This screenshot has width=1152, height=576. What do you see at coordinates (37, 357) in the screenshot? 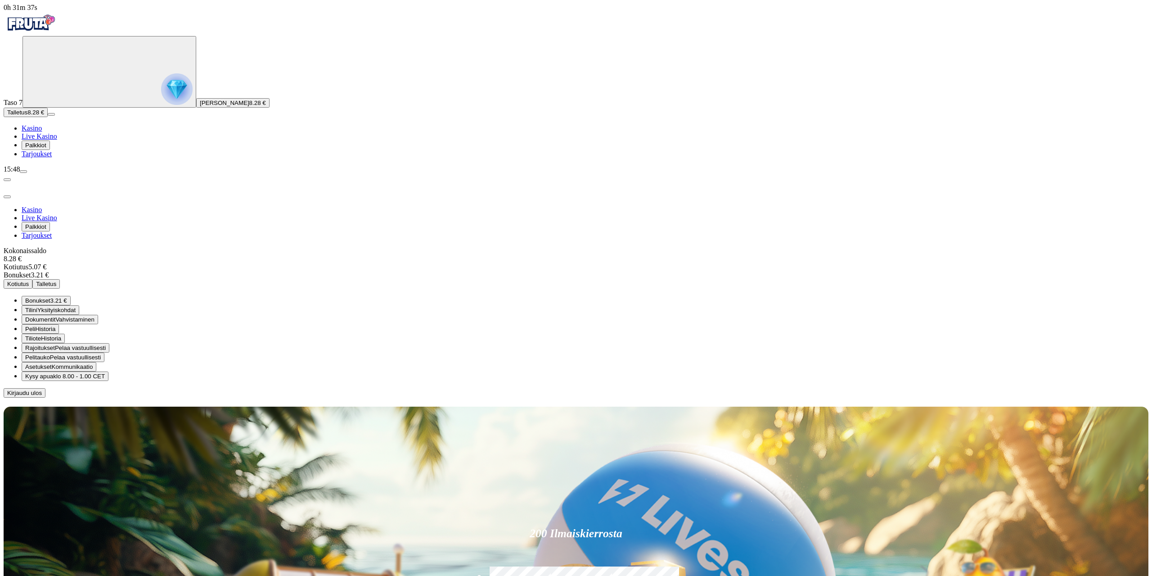
I see `span: Pelitauko` at bounding box center [37, 357].